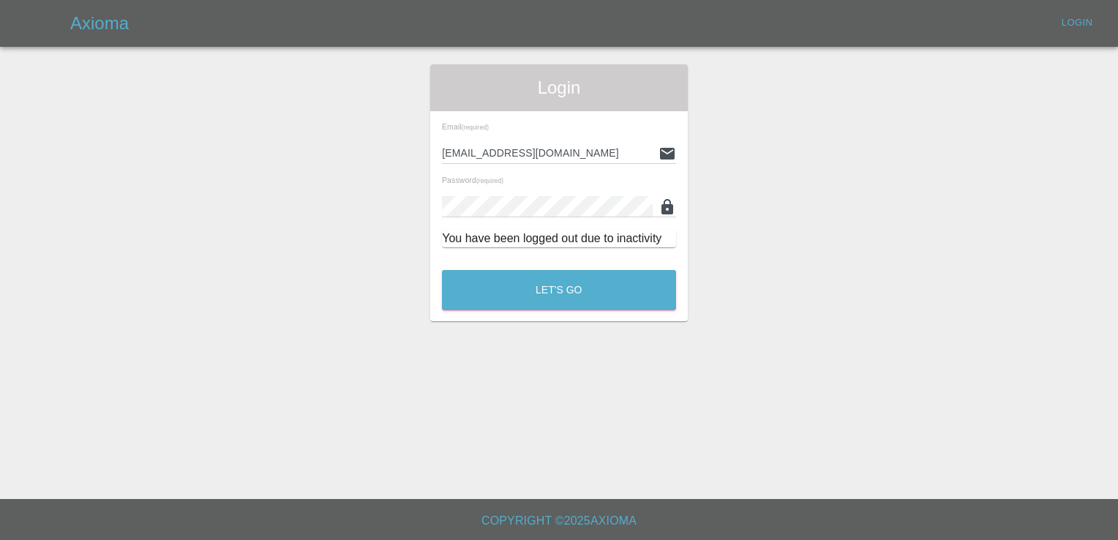 This screenshot has width=1118, height=540. I want to click on button: Let's Go, so click(559, 290).